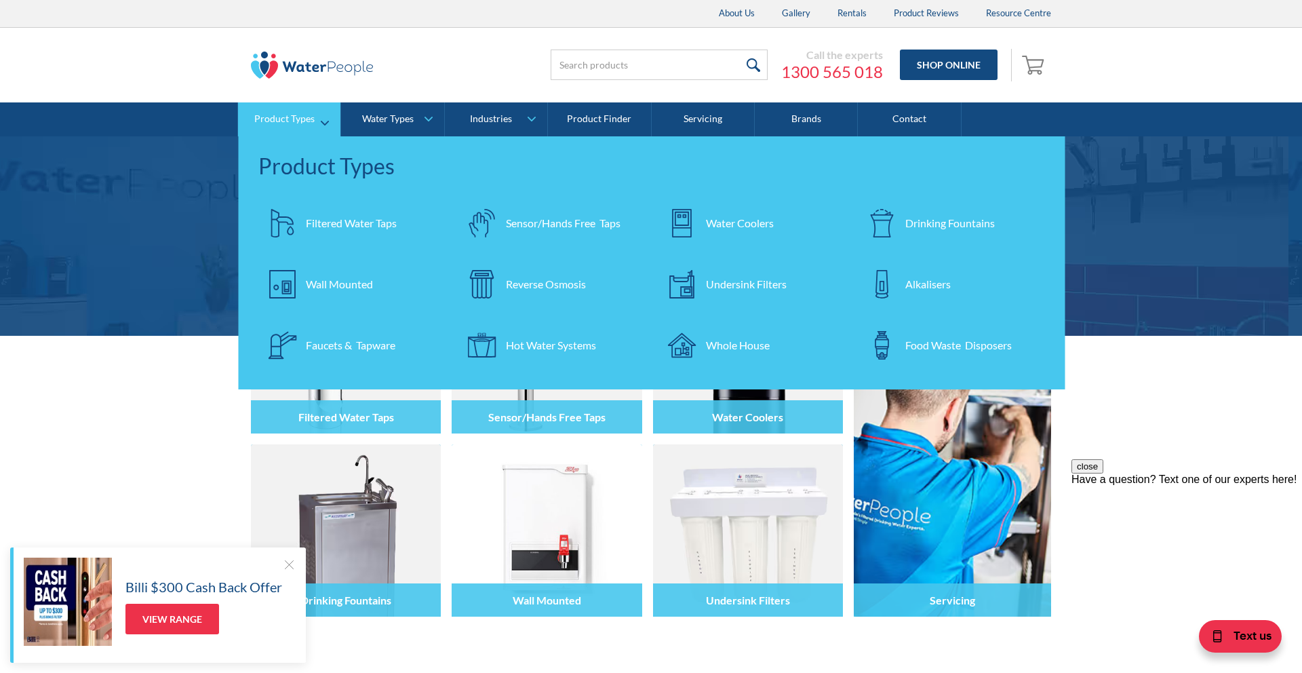 The image size is (1302, 673). What do you see at coordinates (496, 119) in the screenshot?
I see `a: Industries` at bounding box center [496, 119].